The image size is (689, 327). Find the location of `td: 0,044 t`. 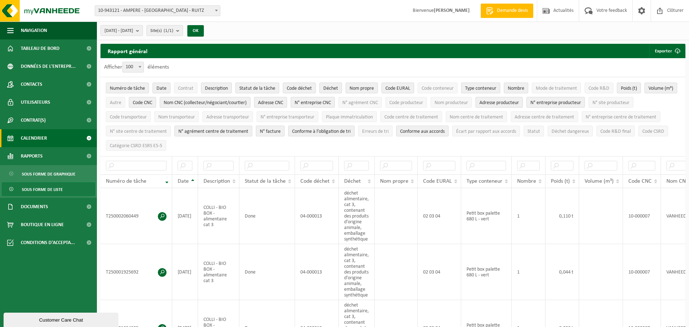

td: 0,044 t is located at coordinates (562, 272).